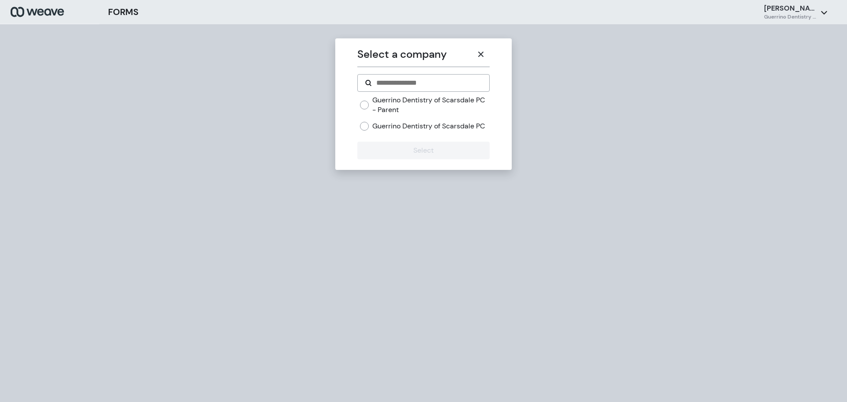 This screenshot has width=847, height=402. I want to click on input: Search, so click(428, 83).